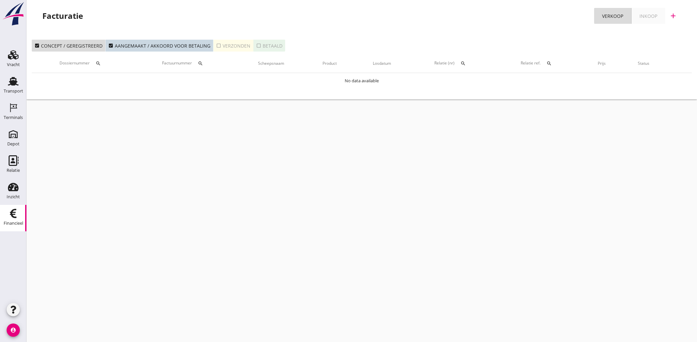  I want to click on div: Concept / geregistreerd, so click(68, 46).